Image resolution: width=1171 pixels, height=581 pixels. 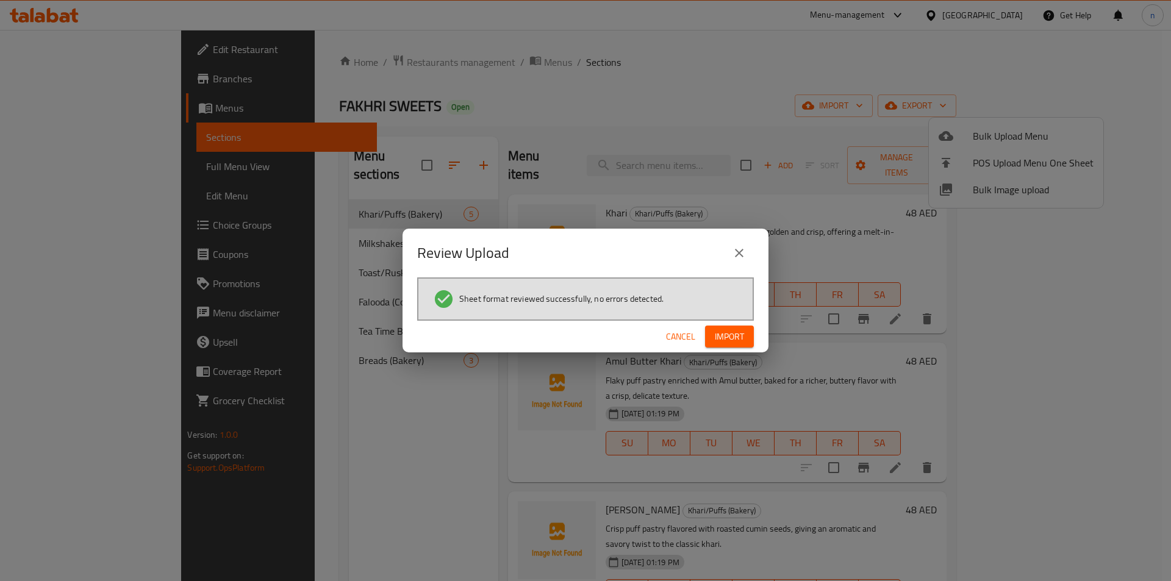 I want to click on h2: Review Upload, so click(x=463, y=253).